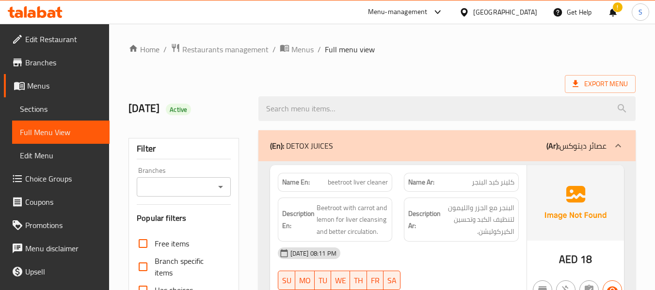 This screenshot has height=290, width=655. What do you see at coordinates (358, 281) in the screenshot?
I see `span: TH` at bounding box center [358, 281].